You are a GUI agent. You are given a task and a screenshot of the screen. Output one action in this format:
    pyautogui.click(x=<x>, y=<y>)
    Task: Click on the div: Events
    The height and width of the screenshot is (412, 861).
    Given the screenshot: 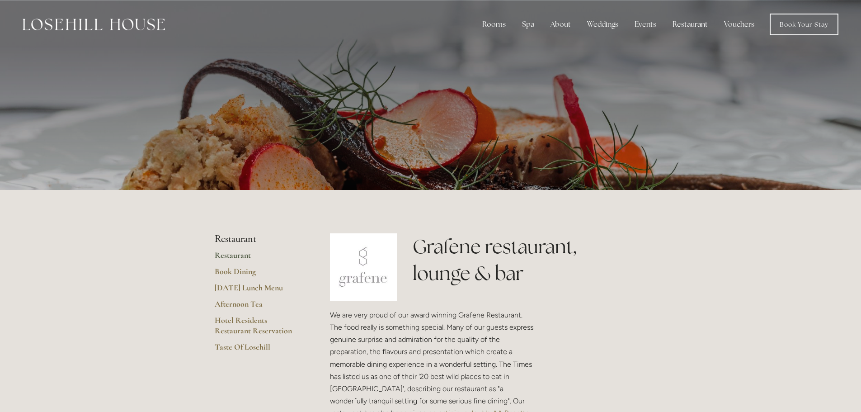 What is the action you would take?
    pyautogui.click(x=645, y=24)
    